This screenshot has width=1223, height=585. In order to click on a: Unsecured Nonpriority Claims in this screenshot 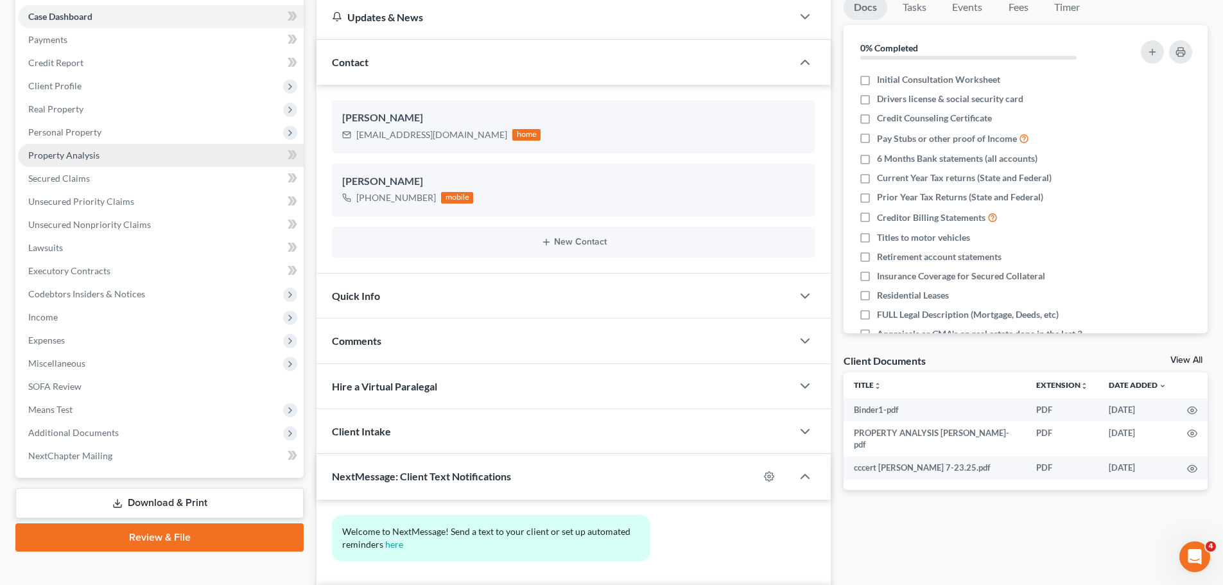, I will do `click(160, 225)`.